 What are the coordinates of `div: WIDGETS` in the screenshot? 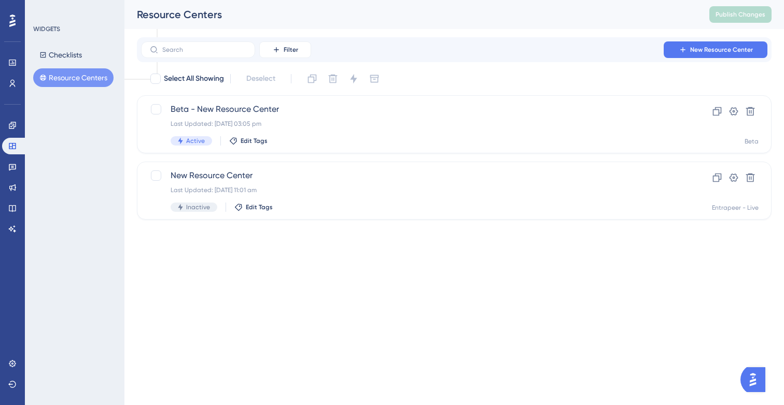 It's located at (47, 29).